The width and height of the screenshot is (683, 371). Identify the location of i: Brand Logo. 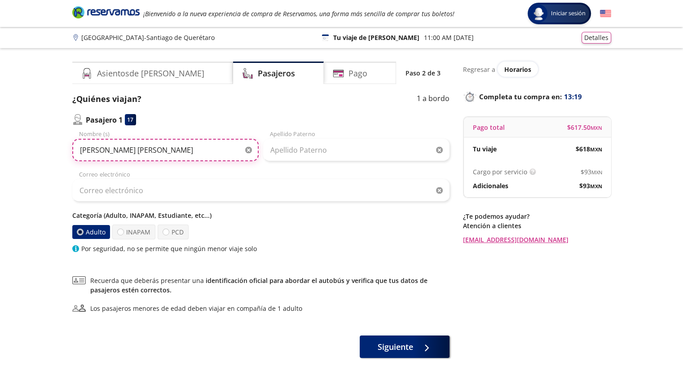
(106, 12).